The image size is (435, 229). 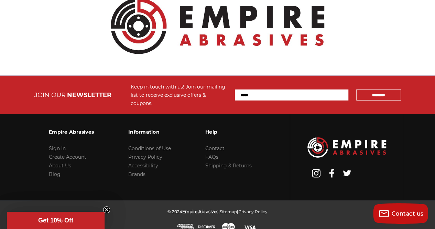 What do you see at coordinates (143, 166) in the screenshot?
I see `a: Accessibility` at bounding box center [143, 166].